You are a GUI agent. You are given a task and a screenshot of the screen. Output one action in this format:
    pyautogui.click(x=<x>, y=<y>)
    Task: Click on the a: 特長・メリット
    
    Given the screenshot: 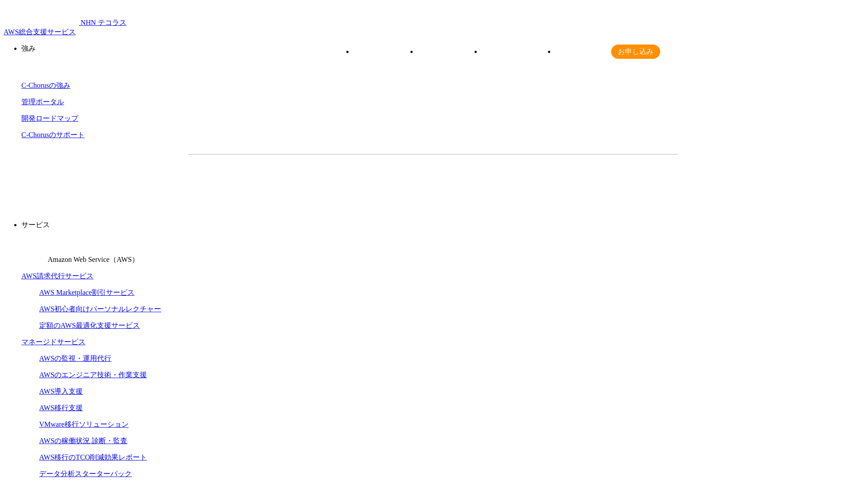 What is the action you would take?
    pyautogui.click(x=442, y=51)
    